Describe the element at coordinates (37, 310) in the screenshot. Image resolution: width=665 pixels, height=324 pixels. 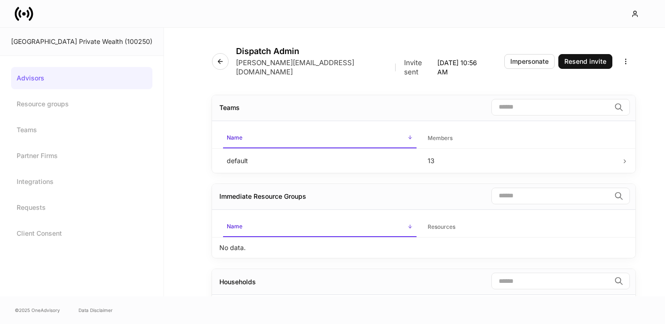
I see `span: © 2025 OneAdvisory` at that location.